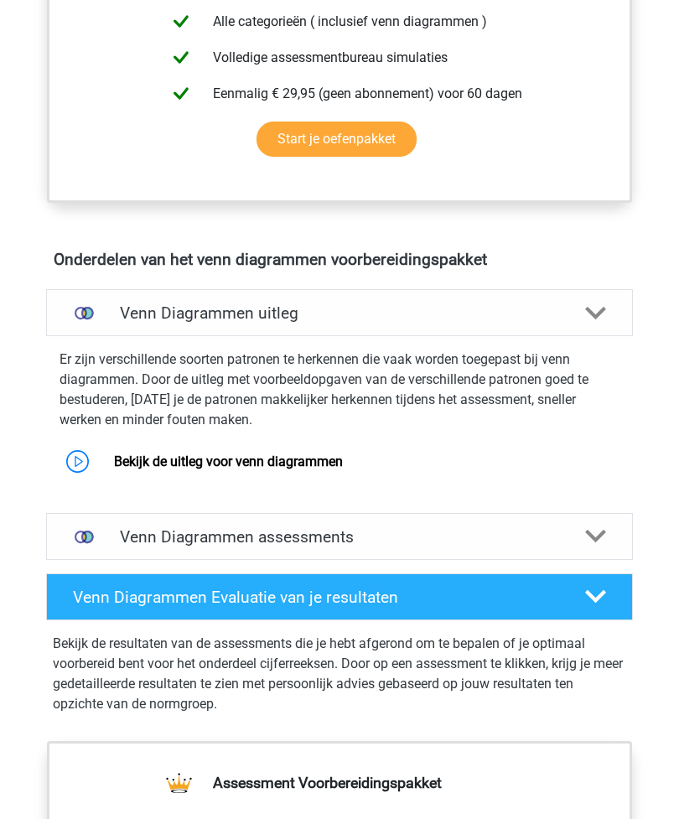  I want to click on p: Bekijk de resultaten van de assessments die je hebt afgerond om te bepalen of je optimaal voorber..., so click(339, 674).